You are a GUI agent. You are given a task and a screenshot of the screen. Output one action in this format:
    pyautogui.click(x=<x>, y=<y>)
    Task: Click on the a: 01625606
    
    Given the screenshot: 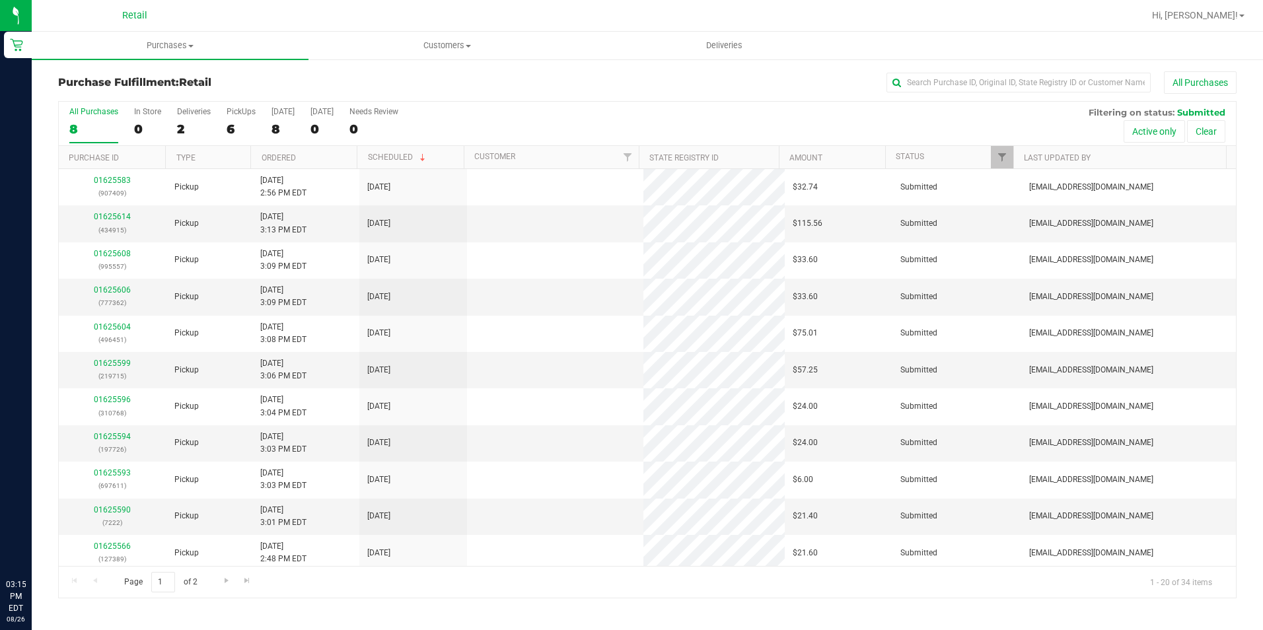 What is the action you would take?
    pyautogui.click(x=112, y=290)
    